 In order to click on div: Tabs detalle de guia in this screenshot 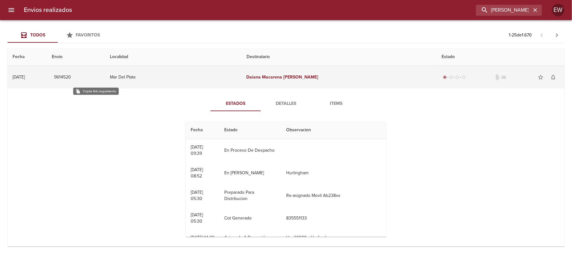, I will do `click(286, 104)`.